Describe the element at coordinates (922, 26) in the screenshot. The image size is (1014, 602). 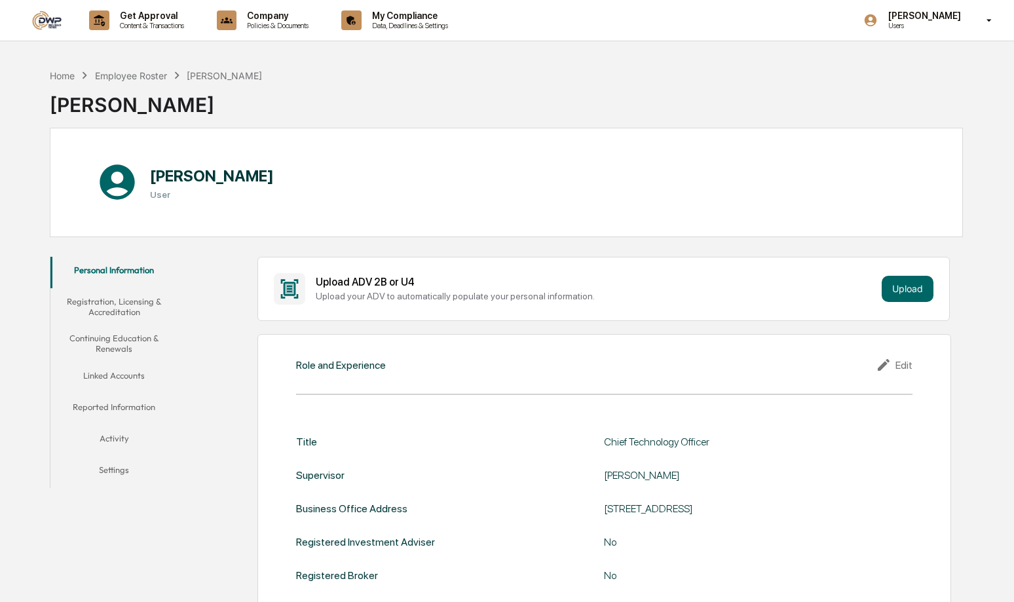
I see `p: Users` at that location.